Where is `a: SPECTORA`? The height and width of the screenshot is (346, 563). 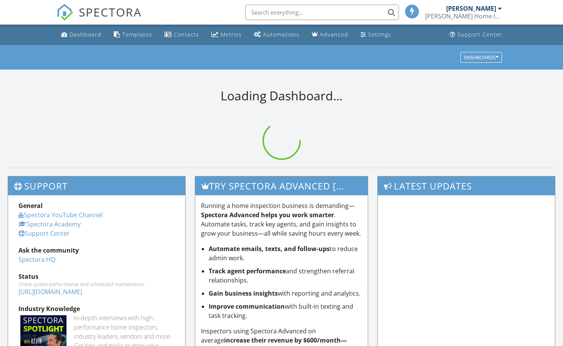 a: SPECTORA is located at coordinates (99, 18).